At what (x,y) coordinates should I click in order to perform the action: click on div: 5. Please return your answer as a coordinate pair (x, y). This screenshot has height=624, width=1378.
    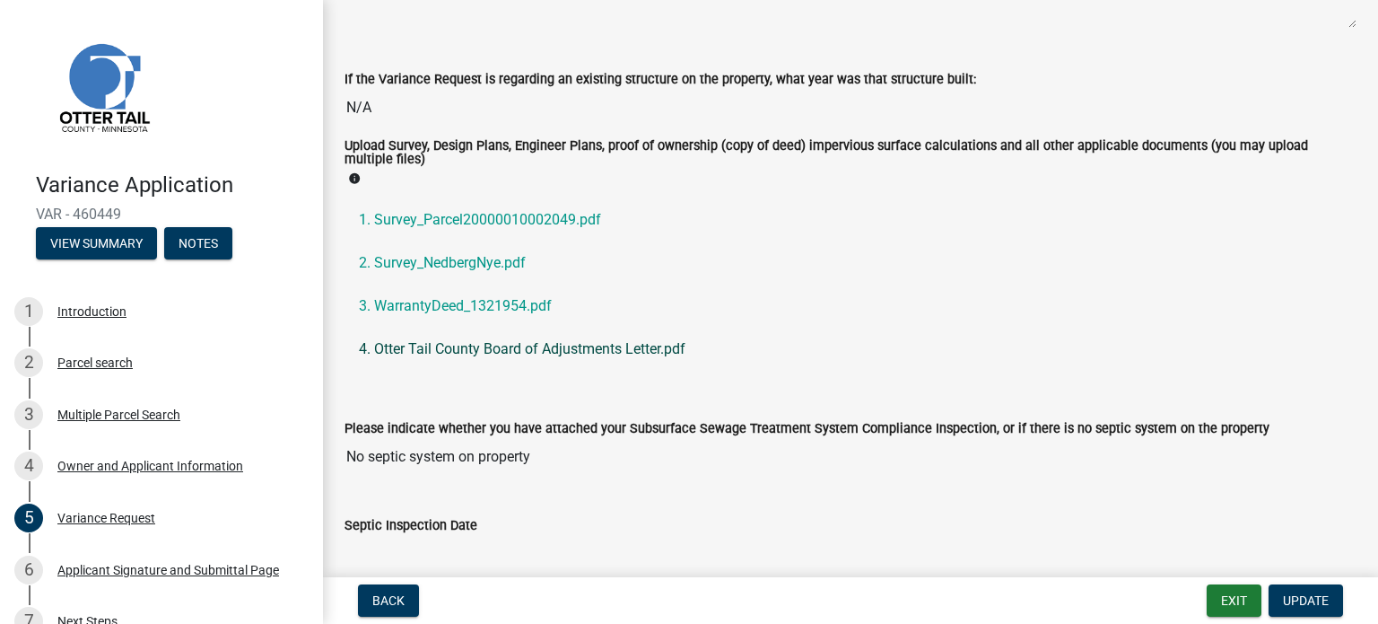
    Looking at the image, I should click on (29, 518).